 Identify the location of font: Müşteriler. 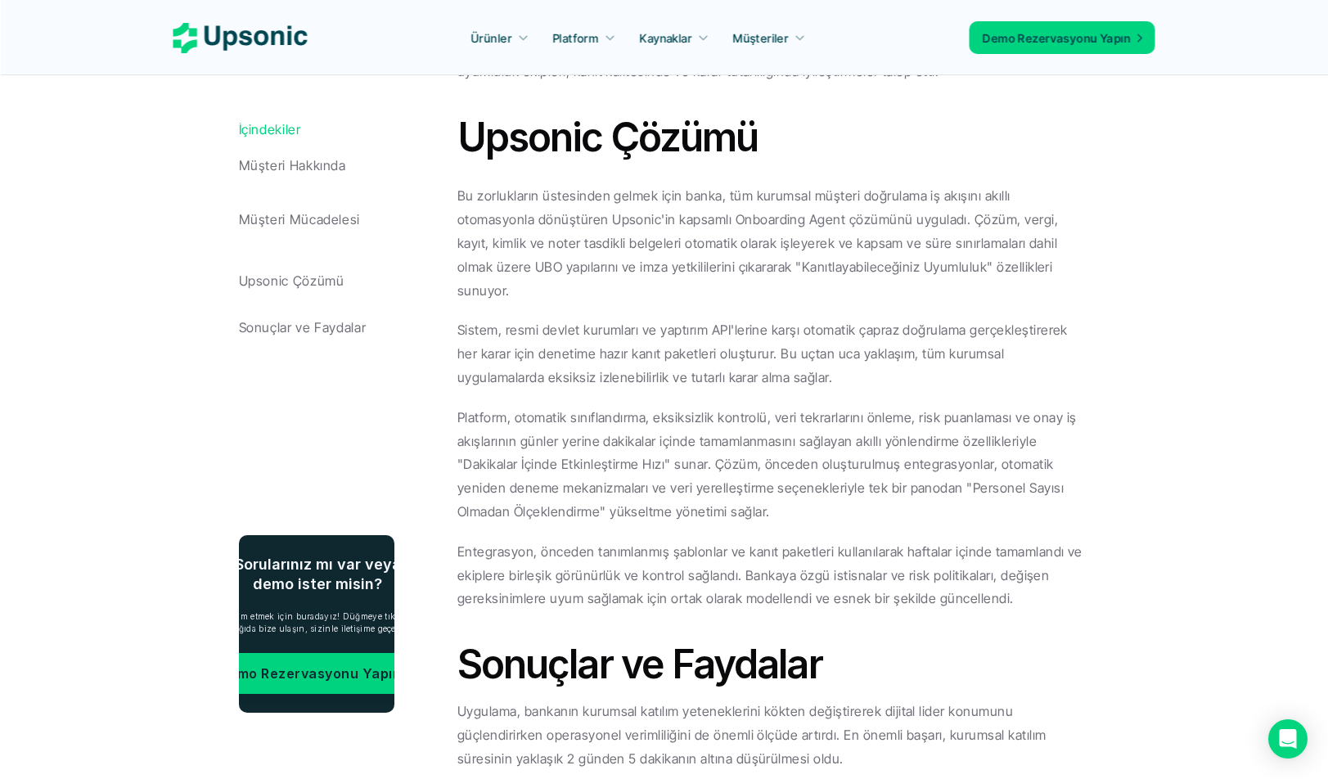
(761, 38).